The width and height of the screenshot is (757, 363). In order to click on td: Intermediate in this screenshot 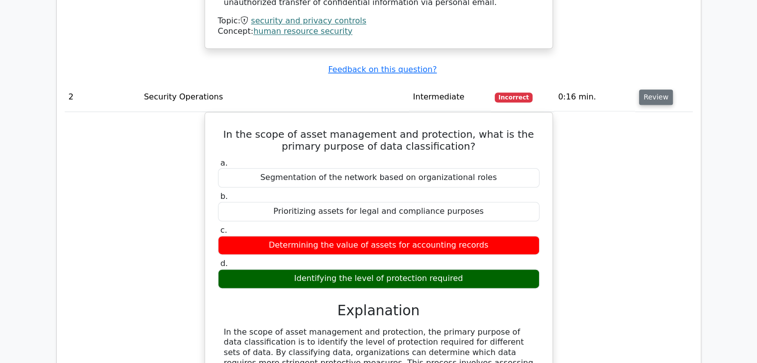, I will do `click(450, 97)`.